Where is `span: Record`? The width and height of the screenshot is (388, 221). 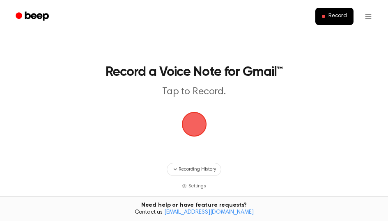
span: Record is located at coordinates (337, 16).